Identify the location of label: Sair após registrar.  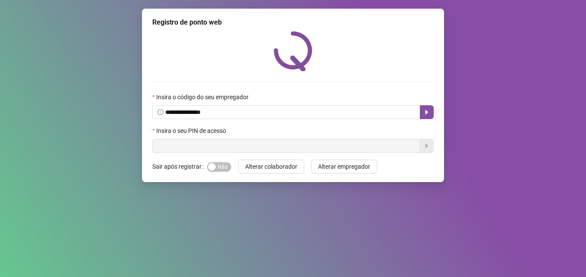
(180, 167).